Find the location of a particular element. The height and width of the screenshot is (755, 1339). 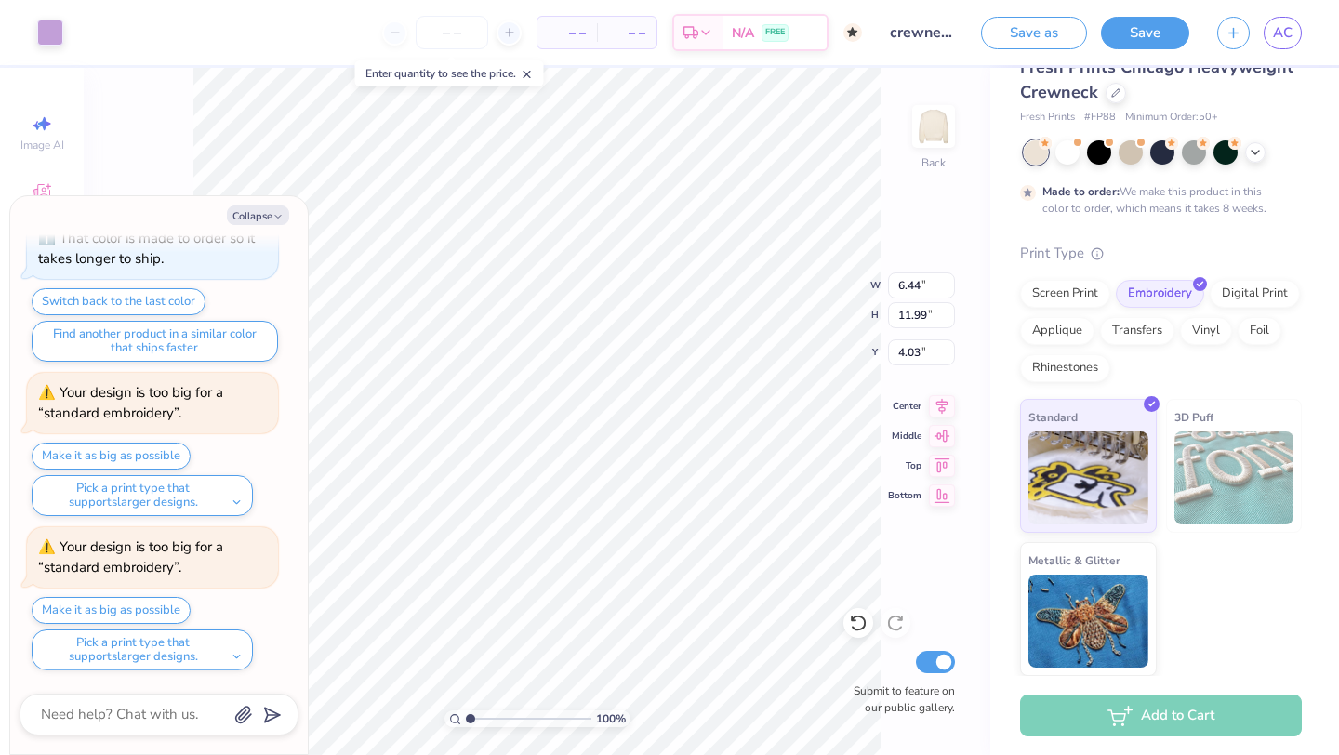

span: Middle is located at coordinates (905, 436).